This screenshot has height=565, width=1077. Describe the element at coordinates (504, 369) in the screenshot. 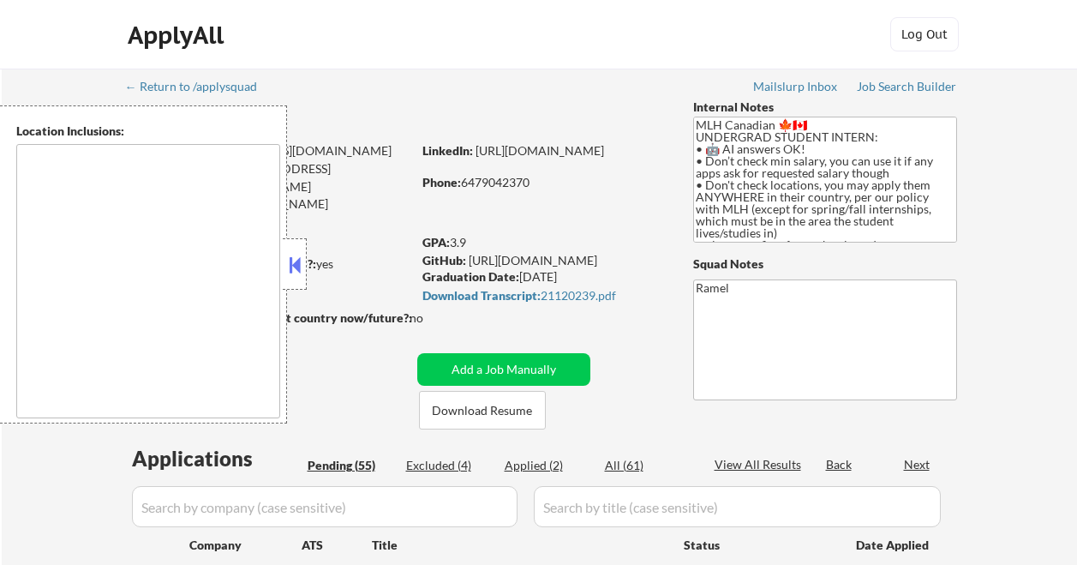

I see `button: Add a Job Manually` at that location.